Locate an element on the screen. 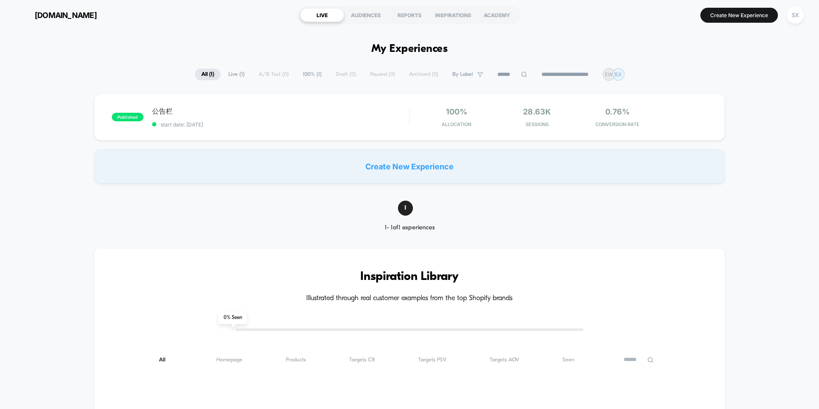  p: EW is located at coordinates (609, 74).